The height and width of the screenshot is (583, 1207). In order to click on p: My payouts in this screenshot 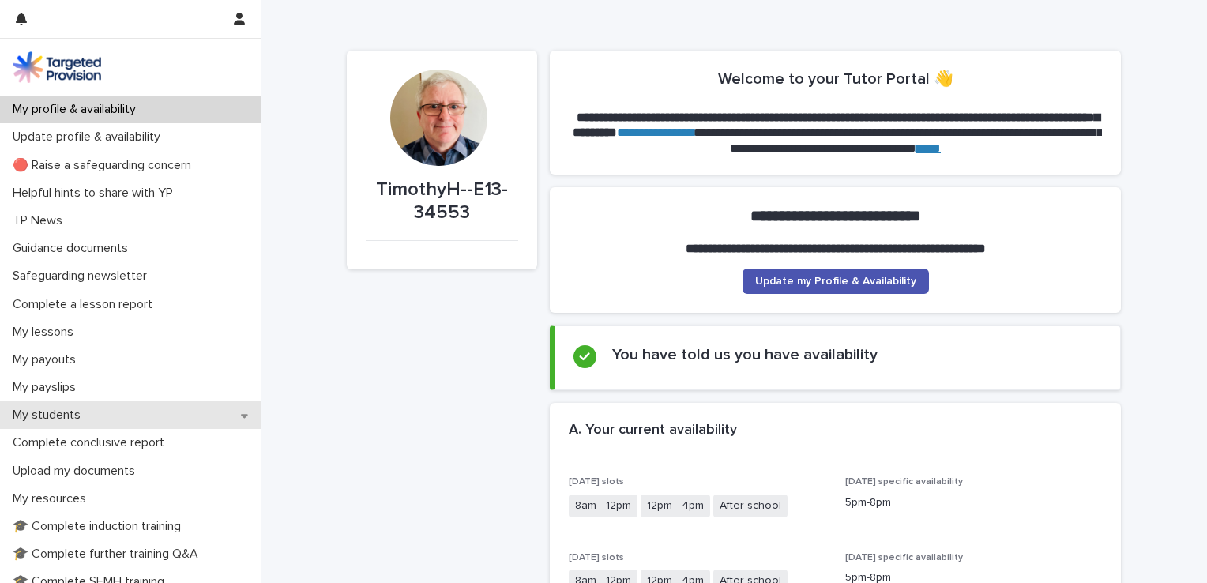, I will do `click(47, 359)`.